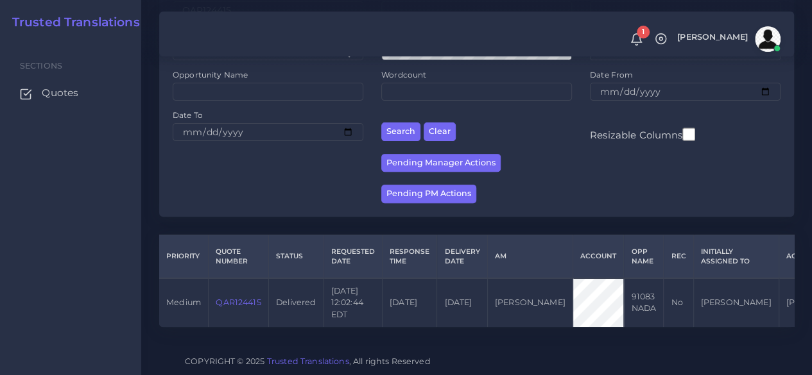 The image size is (812, 375). I want to click on span: Sections, so click(41, 65).